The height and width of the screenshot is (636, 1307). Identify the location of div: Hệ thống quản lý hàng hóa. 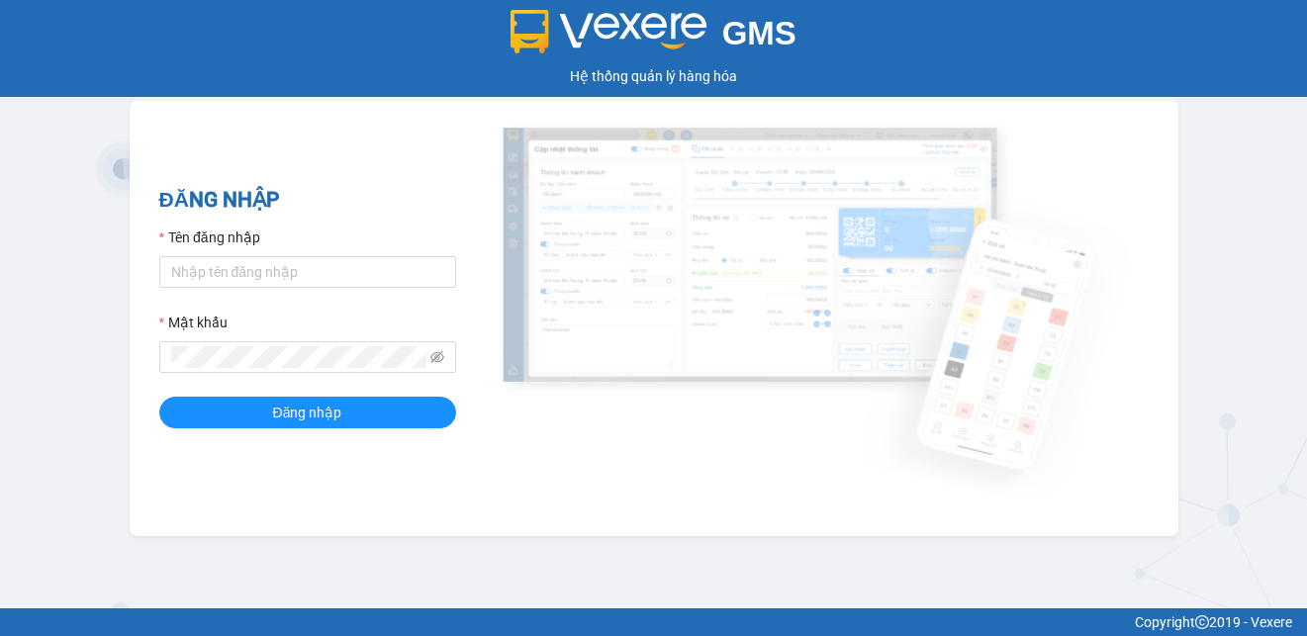
(653, 76).